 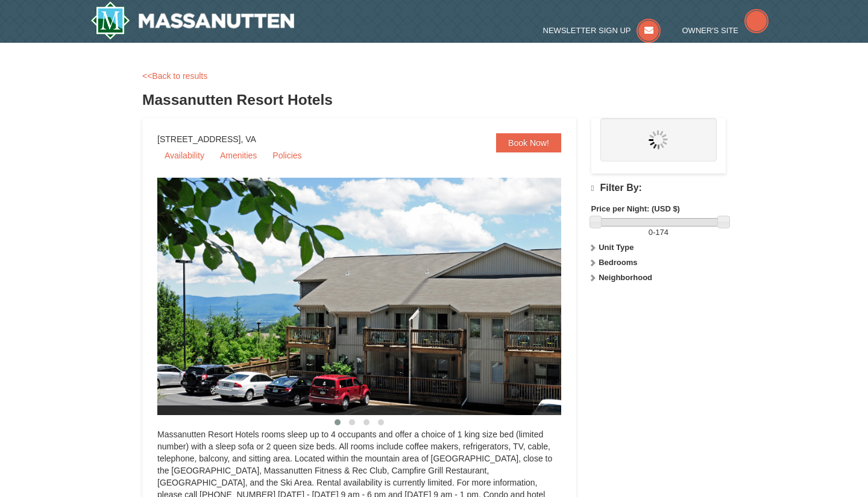 What do you see at coordinates (287, 155) in the screenshot?
I see `a: Policies` at bounding box center [287, 155].